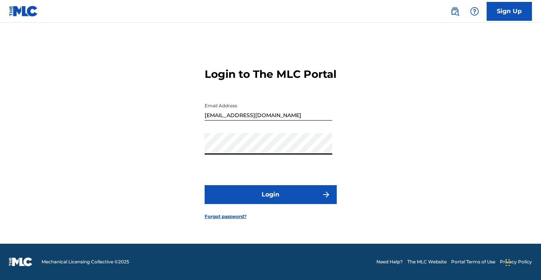 The height and width of the screenshot is (280, 541). I want to click on img: f7272a7cc735f4ea7f67.svg, so click(326, 195).